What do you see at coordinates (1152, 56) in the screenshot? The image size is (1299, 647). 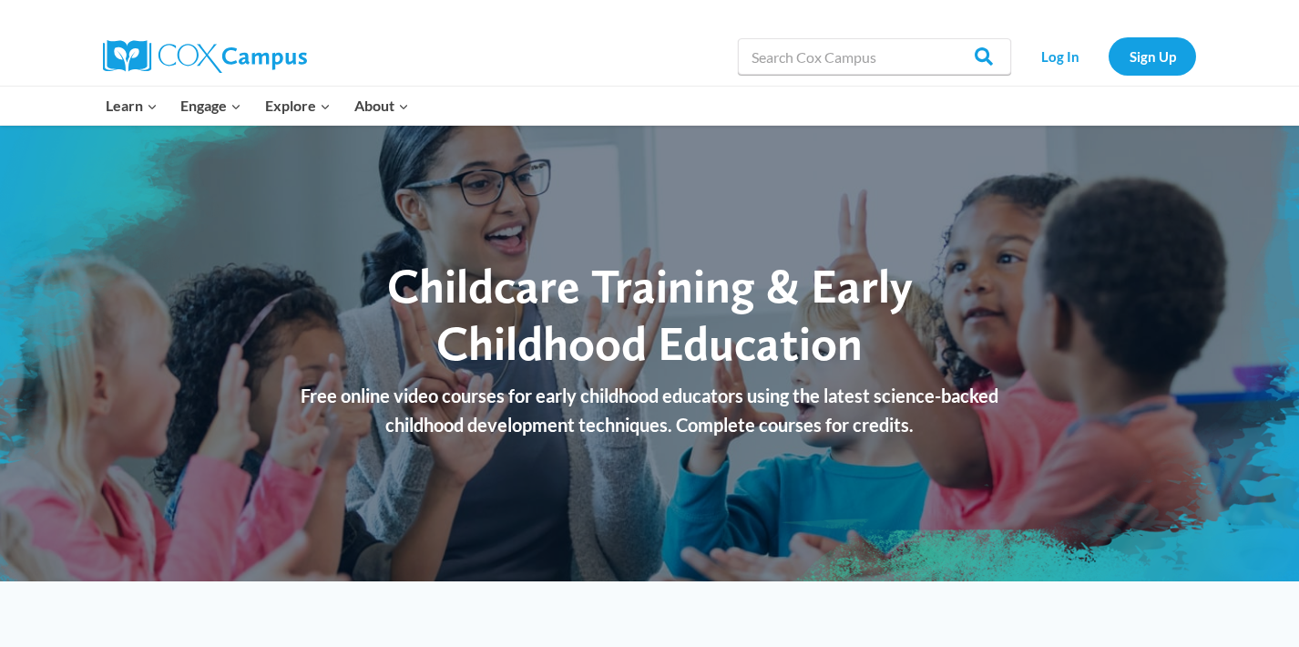 I see `a: Sign Up` at bounding box center [1152, 56].